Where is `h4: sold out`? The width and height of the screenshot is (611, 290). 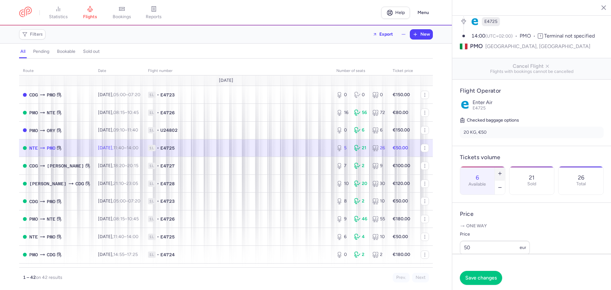 h4: sold out is located at coordinates (91, 52).